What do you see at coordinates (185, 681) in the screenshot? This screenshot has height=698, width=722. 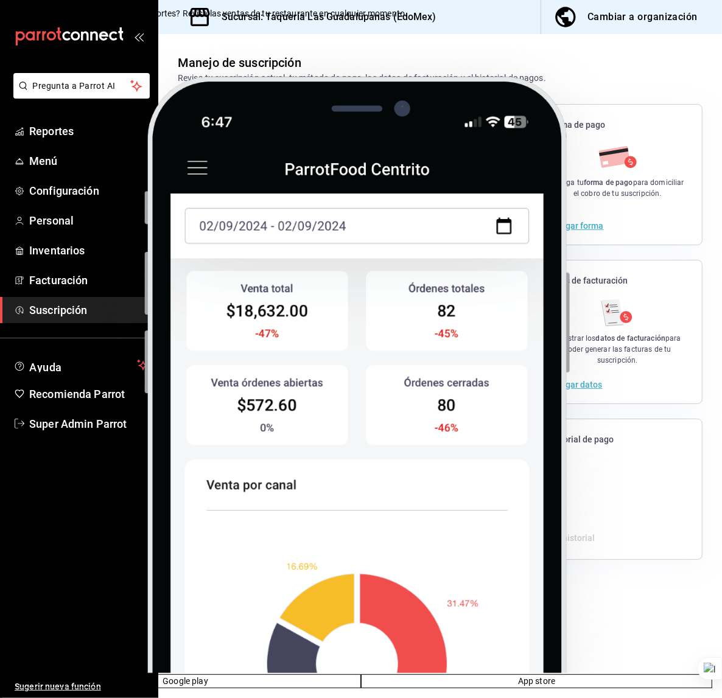 I see `button: Google play` at bounding box center [185, 681].